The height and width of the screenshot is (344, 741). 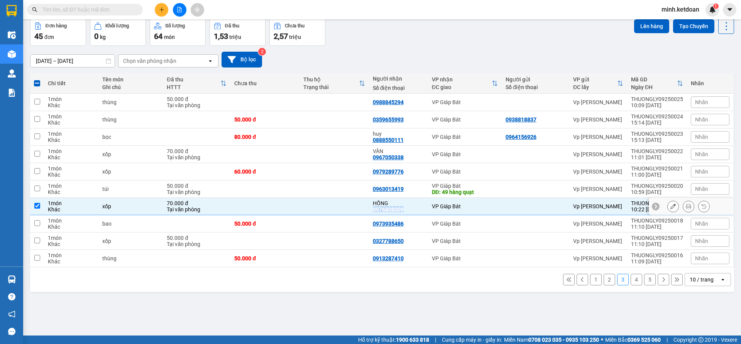 What do you see at coordinates (398, 134) in the screenshot?
I see `div: huy` at bounding box center [398, 134].